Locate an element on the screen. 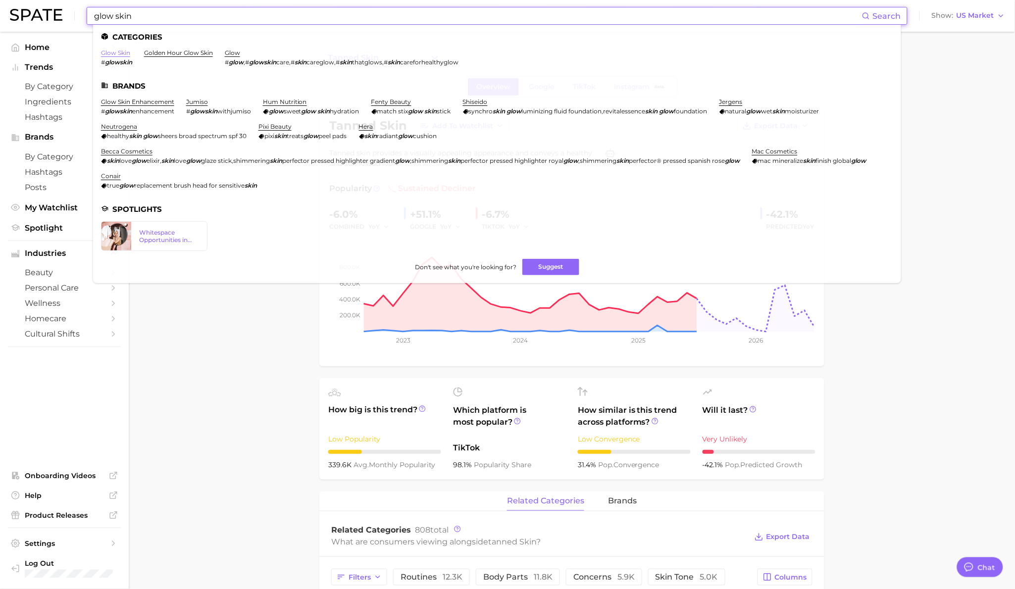 This screenshot has height=589, width=1015. a: glow skin enhancement is located at coordinates (138, 101).